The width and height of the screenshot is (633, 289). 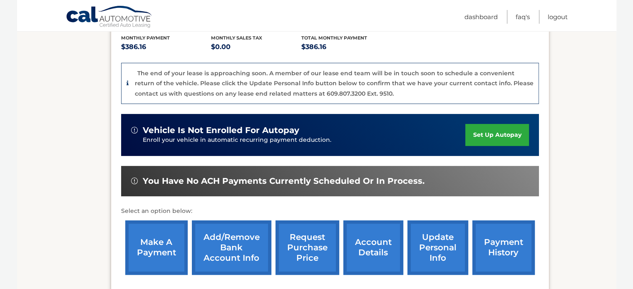 I want to click on a: FAQ's, so click(x=523, y=17).